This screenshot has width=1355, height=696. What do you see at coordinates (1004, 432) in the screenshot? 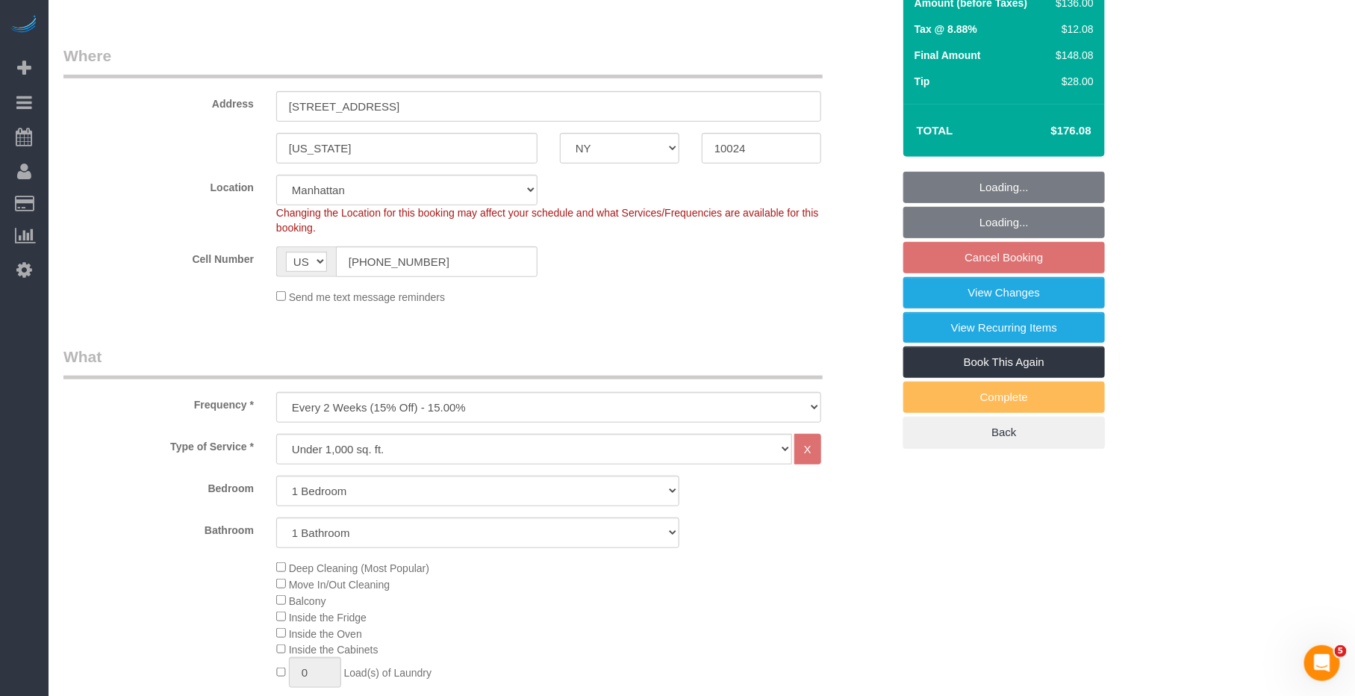
I see `a: Back` at bounding box center [1004, 432].